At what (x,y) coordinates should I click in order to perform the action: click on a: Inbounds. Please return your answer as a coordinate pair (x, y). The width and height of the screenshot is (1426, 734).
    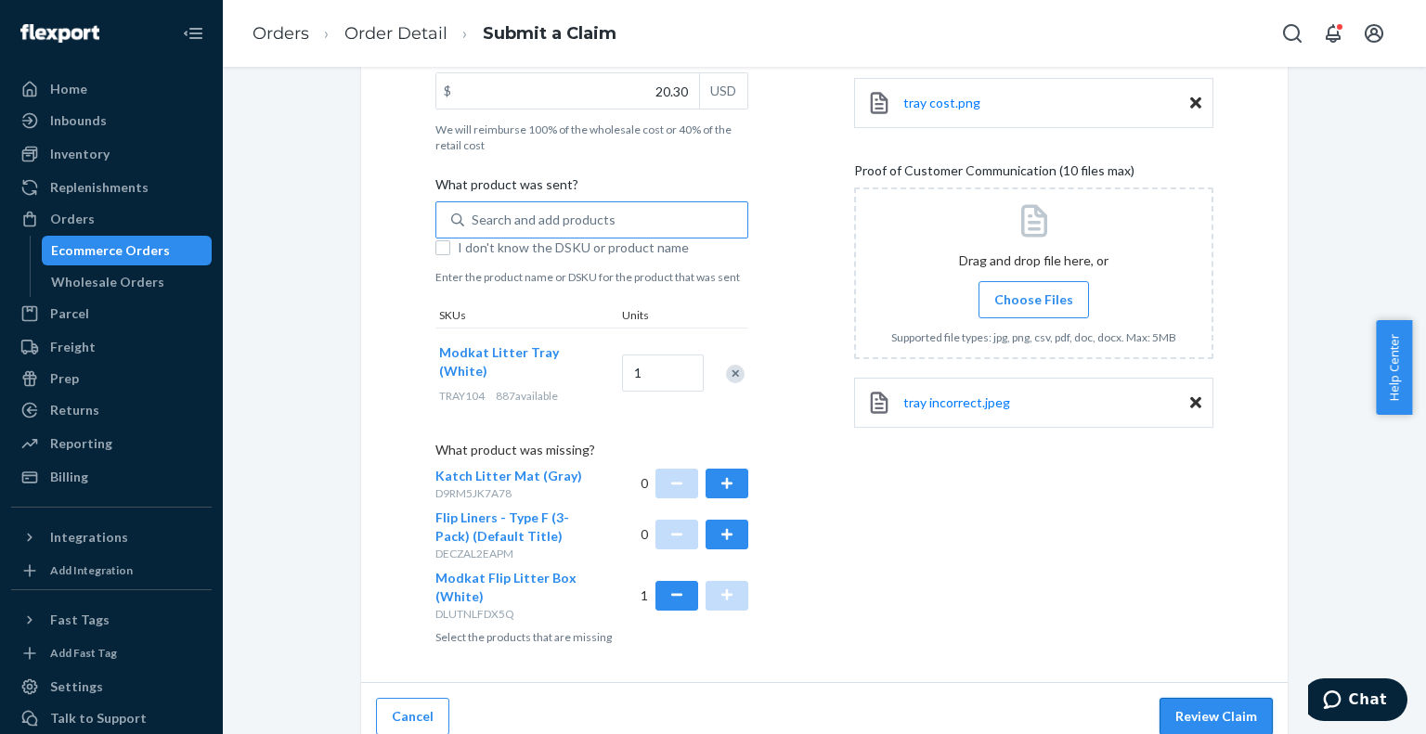
    Looking at the image, I should click on (111, 121).